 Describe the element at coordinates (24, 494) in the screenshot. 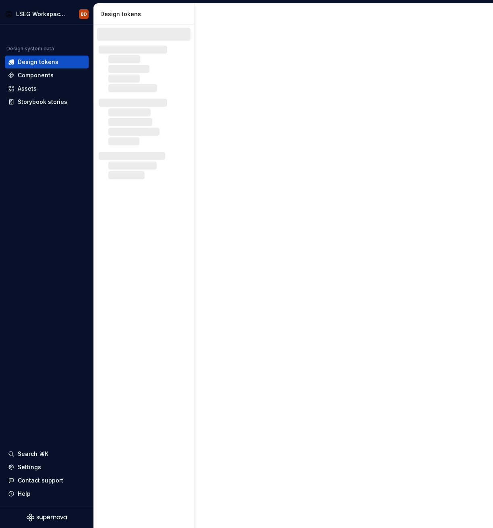

I see `div: Help` at that location.